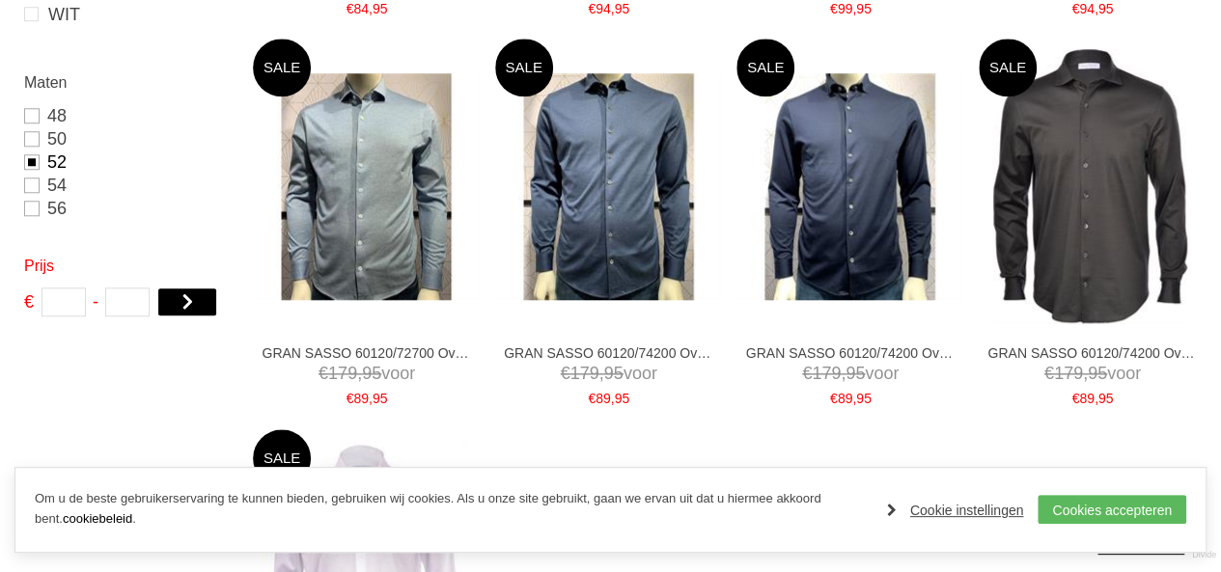 The image size is (1221, 572). What do you see at coordinates (97, 518) in the screenshot?
I see `a: cookiebeleid` at bounding box center [97, 518].